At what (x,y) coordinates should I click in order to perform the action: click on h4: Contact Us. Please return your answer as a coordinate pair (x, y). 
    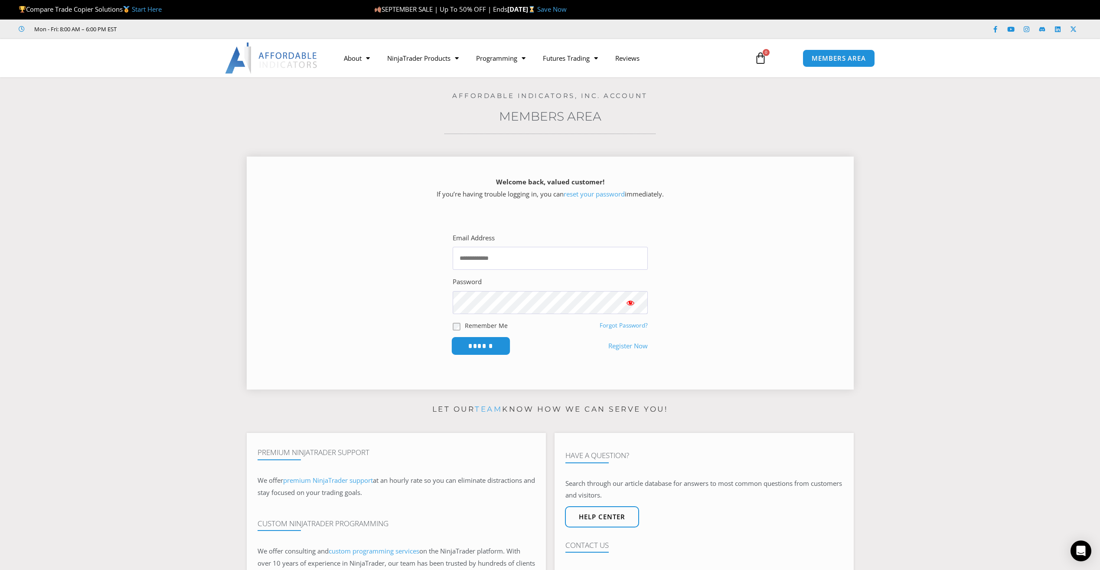
    Looking at the image, I should click on (704, 545).